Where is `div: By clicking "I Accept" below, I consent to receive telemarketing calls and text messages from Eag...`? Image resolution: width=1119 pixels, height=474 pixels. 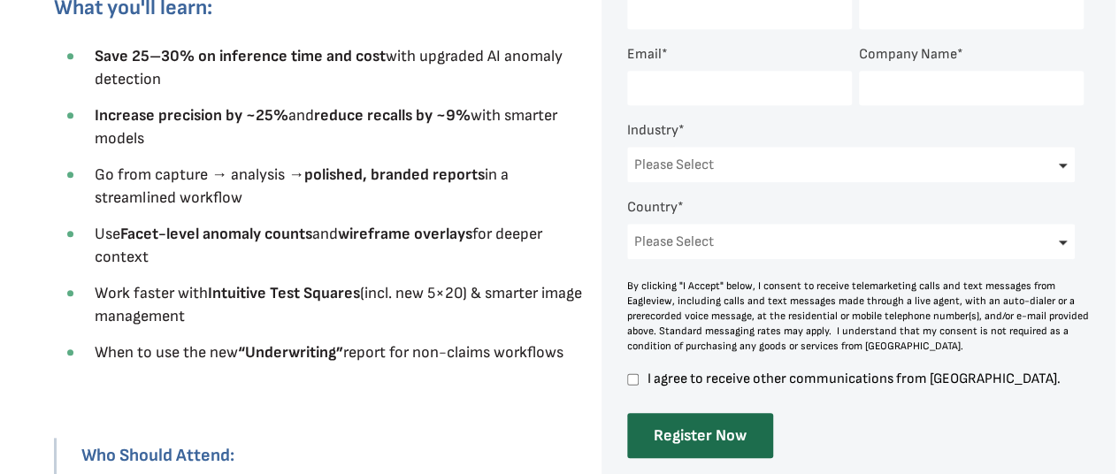 div: By clicking "I Accept" below, I consent to receive telemarketing calls and text messages from Eag... is located at coordinates (859, 316).